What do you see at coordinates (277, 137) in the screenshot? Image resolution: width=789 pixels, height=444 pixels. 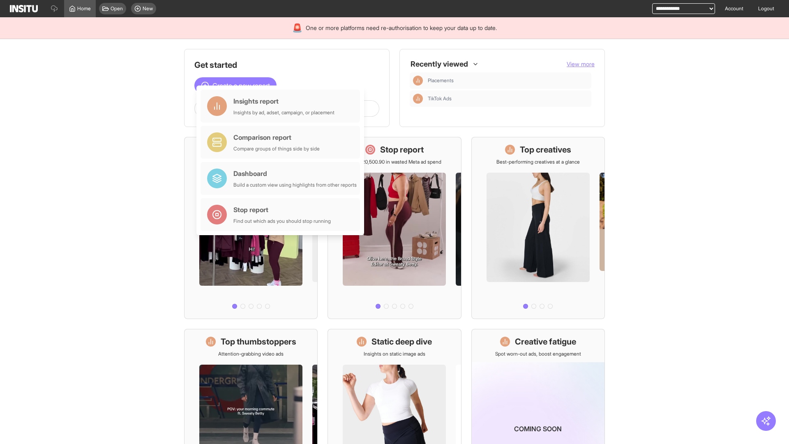 I see `div: Comparison report` at bounding box center [277, 137].